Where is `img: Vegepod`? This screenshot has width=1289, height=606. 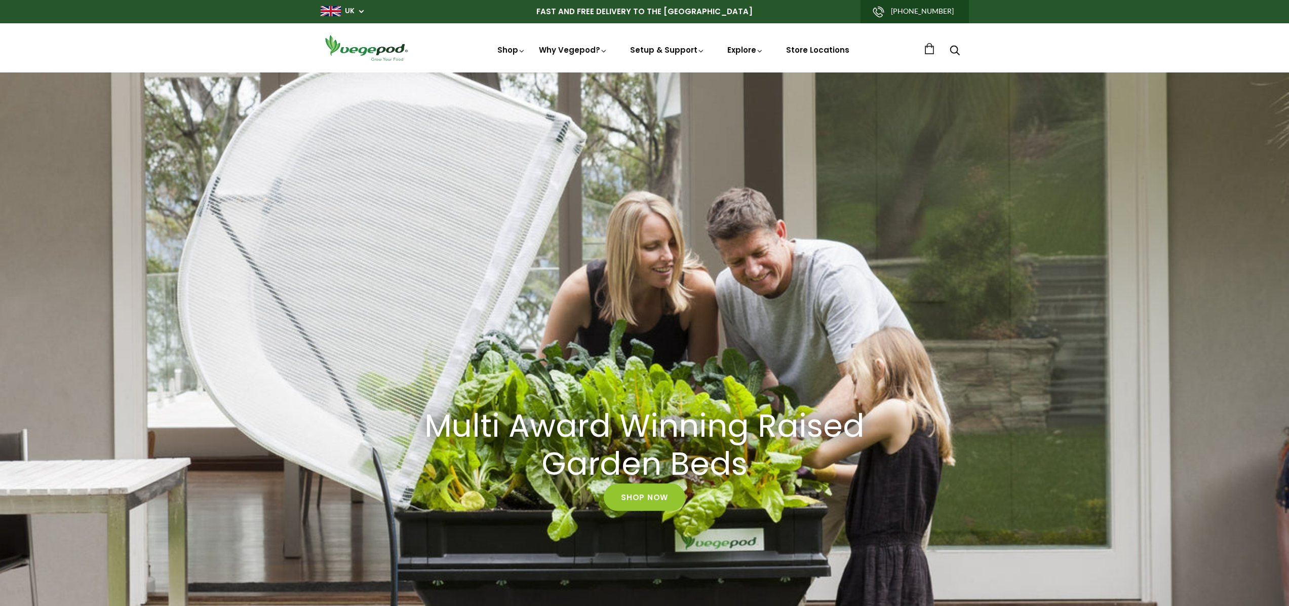 img: Vegepod is located at coordinates (366, 48).